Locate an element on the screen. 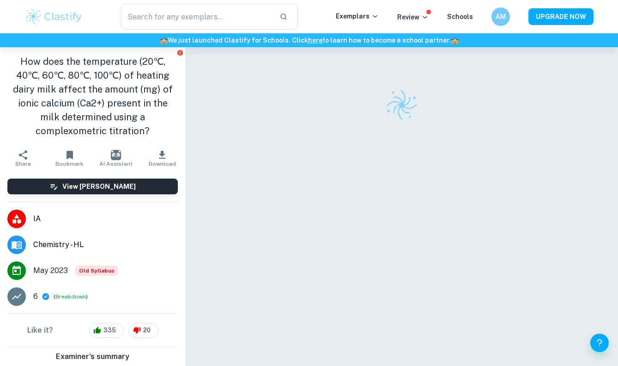  span: May 2023 is located at coordinates (50, 270).